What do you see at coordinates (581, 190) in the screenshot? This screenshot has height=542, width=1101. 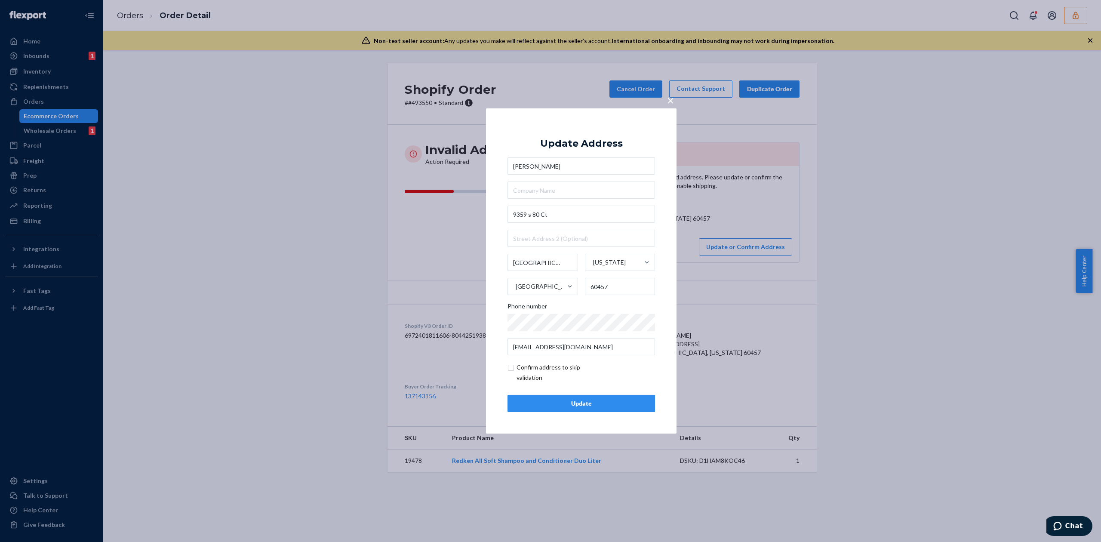 I see `input: Company Name` at bounding box center [581, 190].